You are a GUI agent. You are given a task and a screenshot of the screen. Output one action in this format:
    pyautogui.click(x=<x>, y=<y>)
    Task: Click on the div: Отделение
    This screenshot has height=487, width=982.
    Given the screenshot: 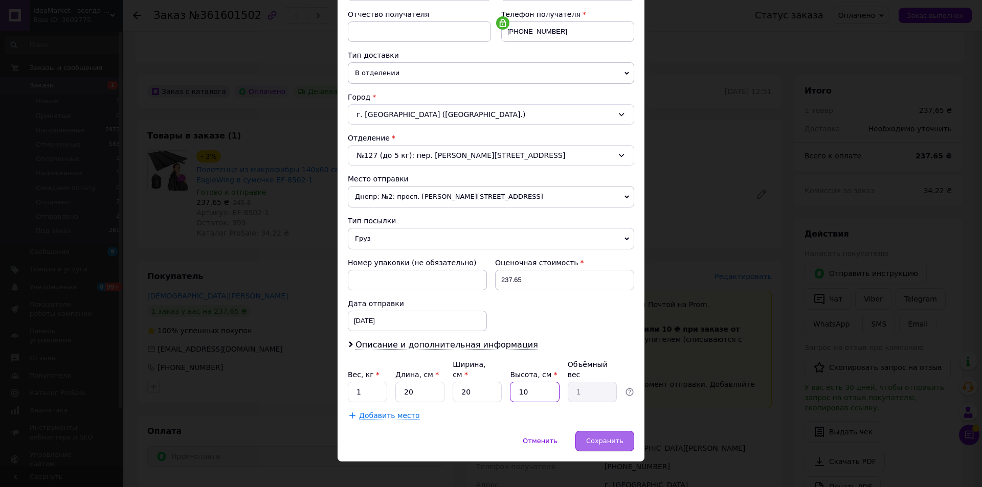 What is the action you would take?
    pyautogui.click(x=491, y=138)
    